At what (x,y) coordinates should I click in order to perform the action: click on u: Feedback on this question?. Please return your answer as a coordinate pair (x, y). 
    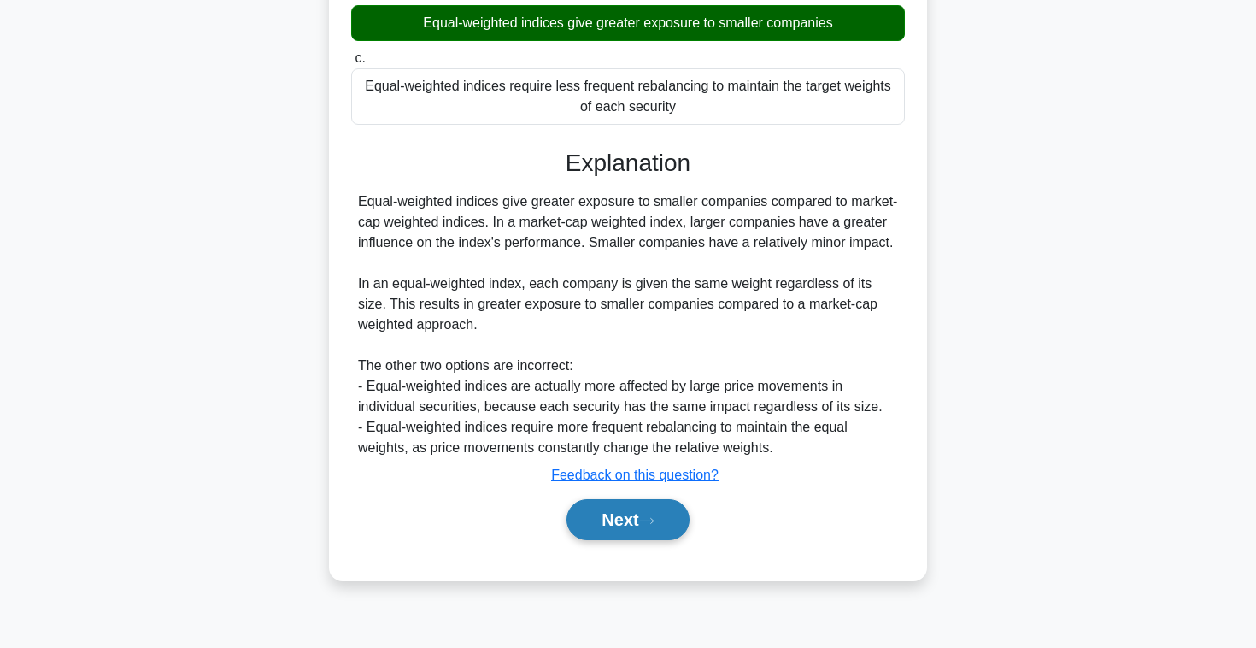
    Looking at the image, I should click on (635, 474).